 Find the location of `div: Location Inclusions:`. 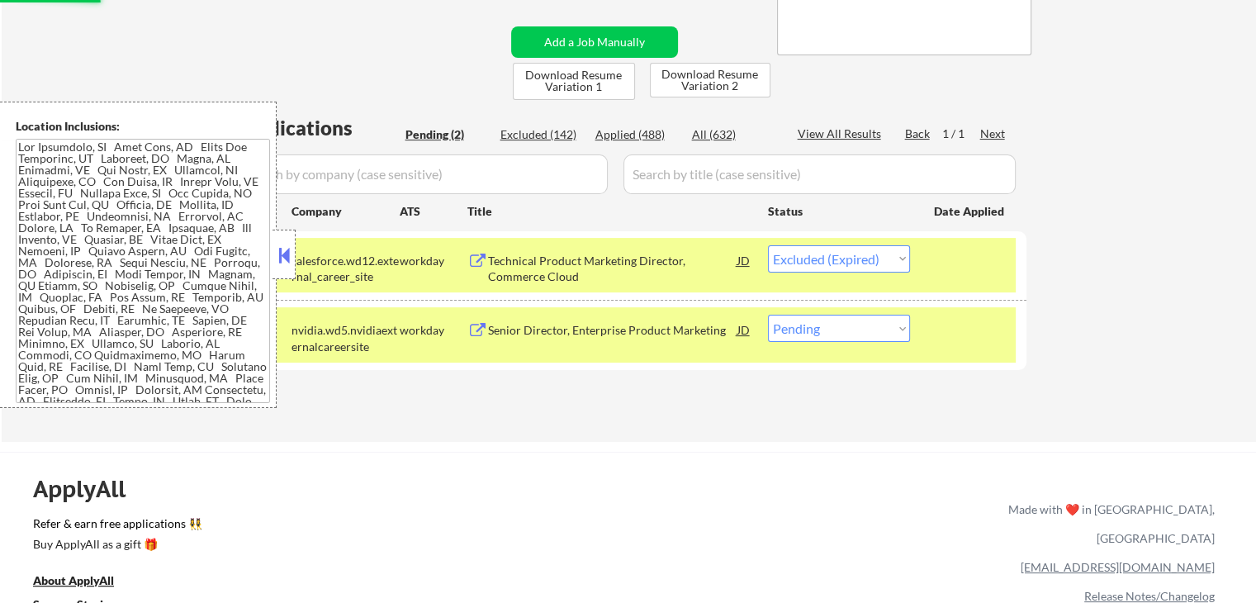

div: Location Inclusions: is located at coordinates (143, 126).